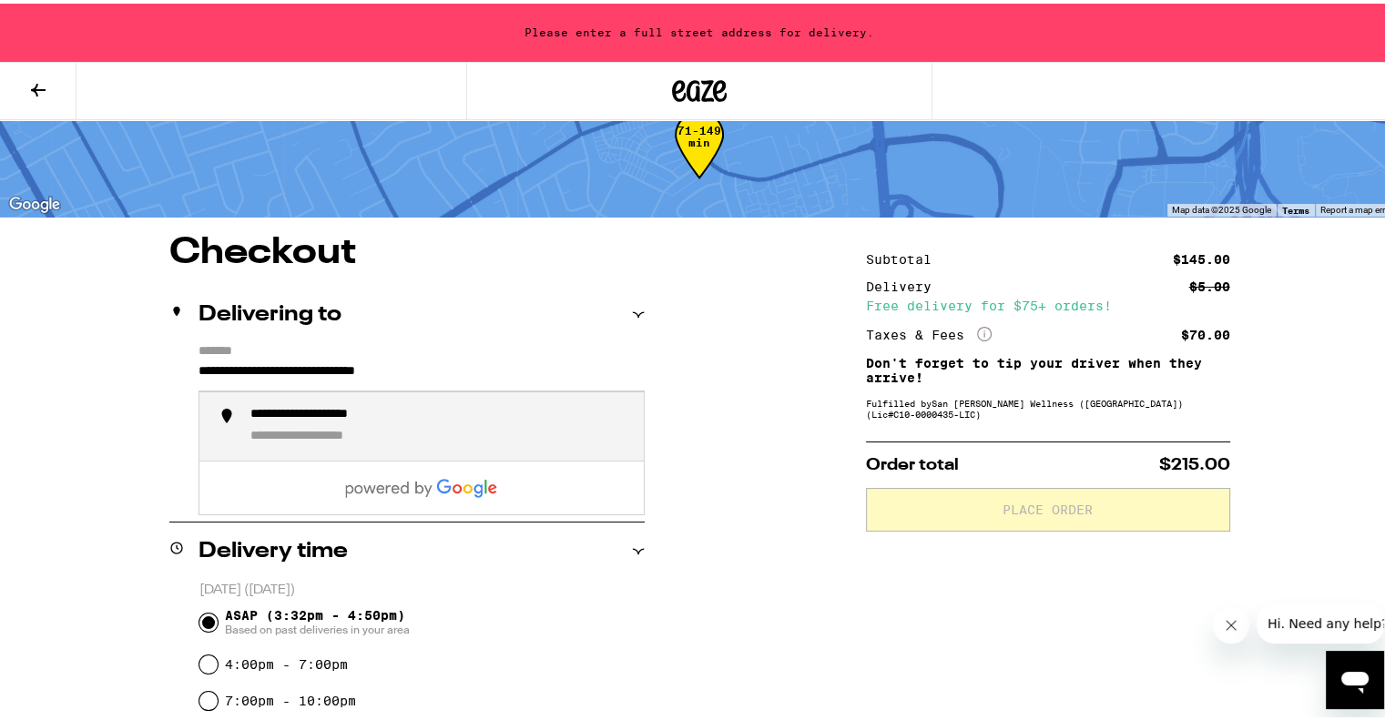 Image resolution: width=1385 pixels, height=720 pixels. Describe the element at coordinates (929, 332) in the screenshot. I see `div: Taxes & Fees` at that location.